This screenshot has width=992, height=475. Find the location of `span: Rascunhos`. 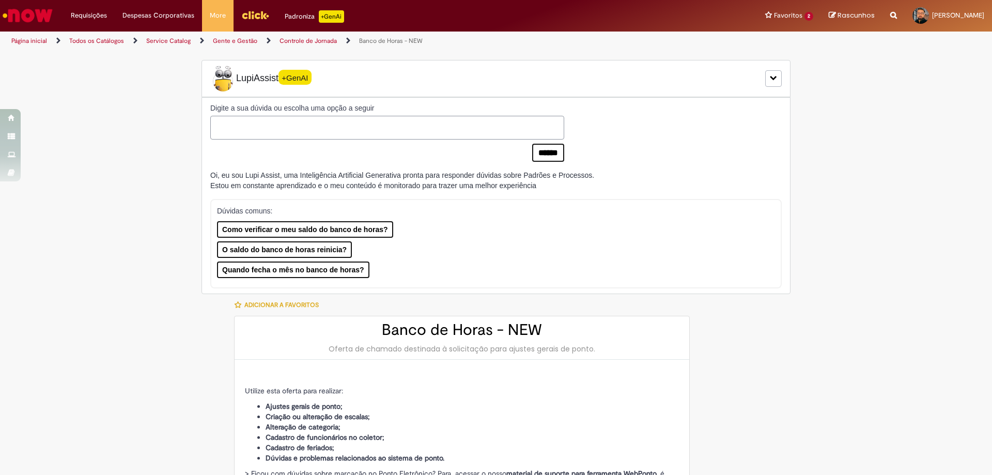

span: Rascunhos is located at coordinates (856, 15).